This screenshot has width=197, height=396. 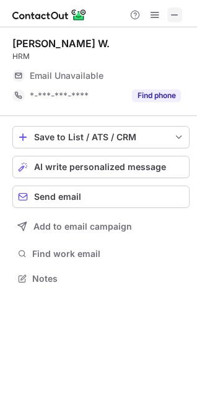 What do you see at coordinates (101, 279) in the screenshot?
I see `button: Notes` at bounding box center [101, 279].